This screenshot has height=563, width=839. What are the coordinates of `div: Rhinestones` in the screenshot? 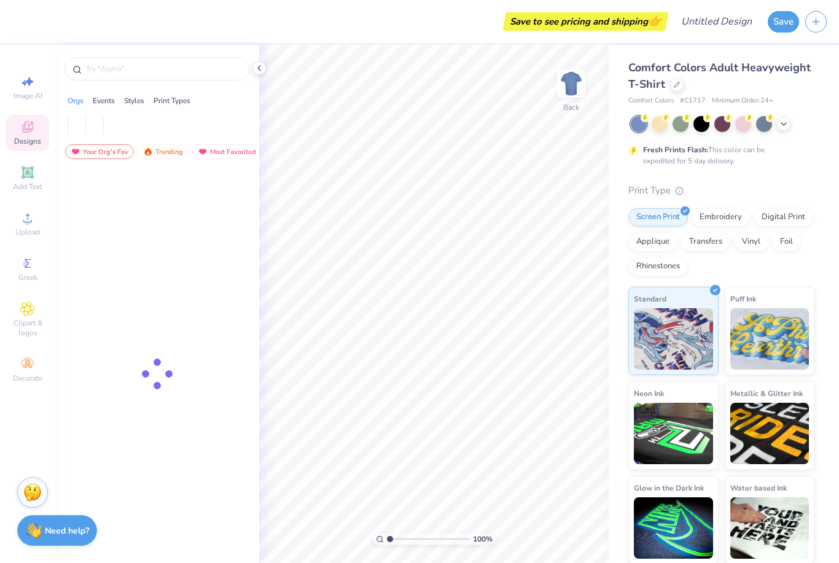 It's located at (657, 266).